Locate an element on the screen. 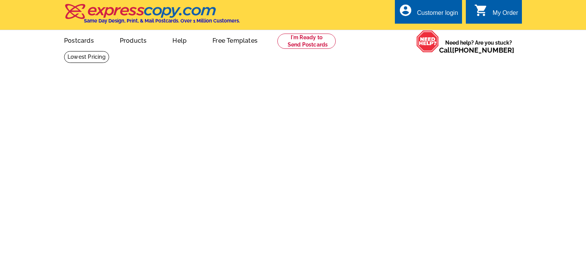  i: shopping_cart is located at coordinates (481, 10).